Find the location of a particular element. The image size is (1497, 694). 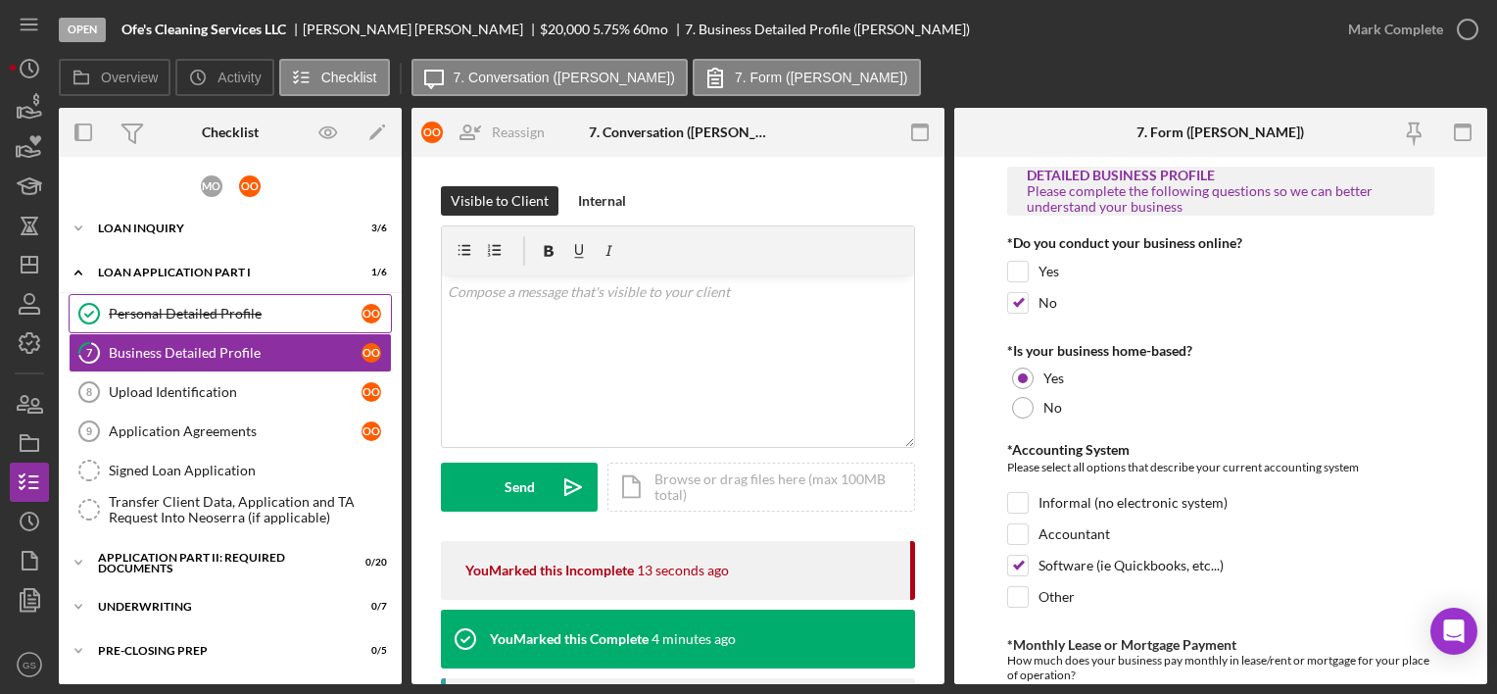

label: Overview is located at coordinates (129, 77).